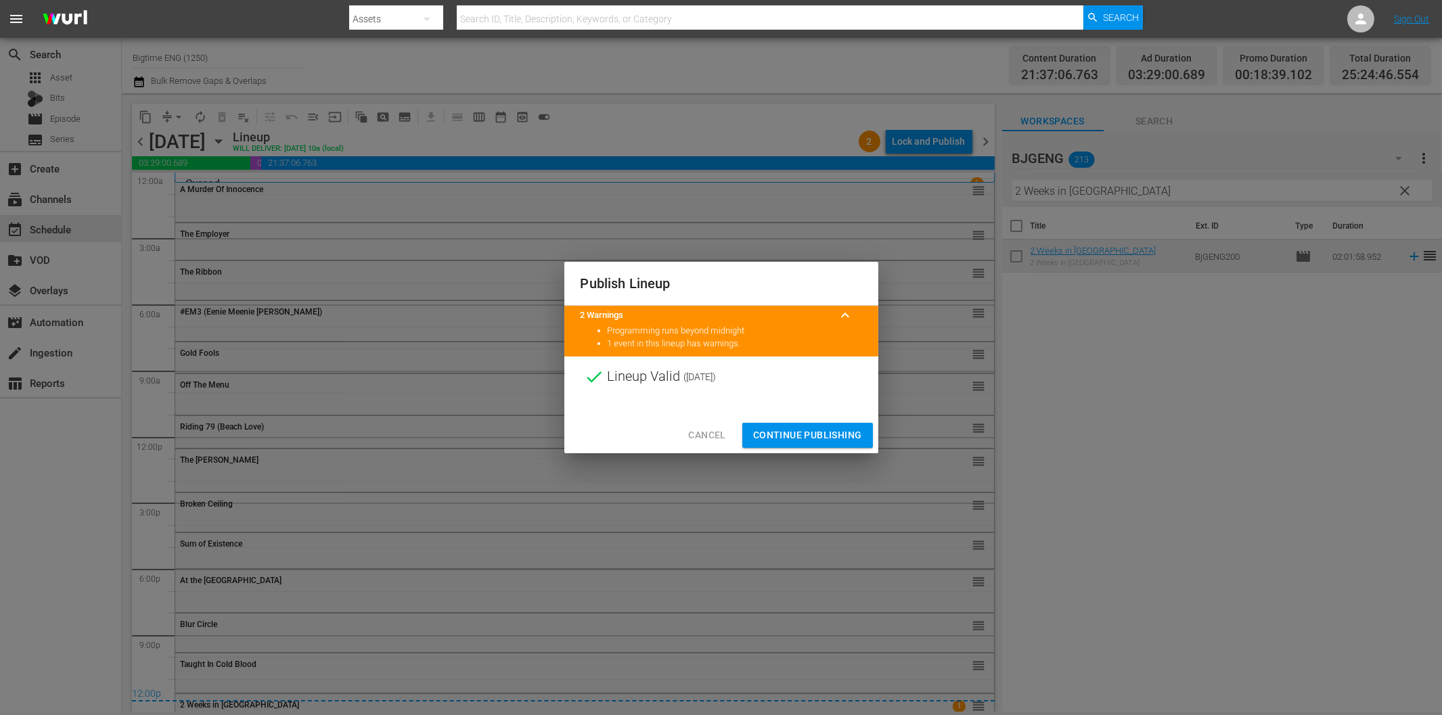 The width and height of the screenshot is (1442, 715). What do you see at coordinates (807, 435) in the screenshot?
I see `span: Continue Publishing` at bounding box center [807, 435].